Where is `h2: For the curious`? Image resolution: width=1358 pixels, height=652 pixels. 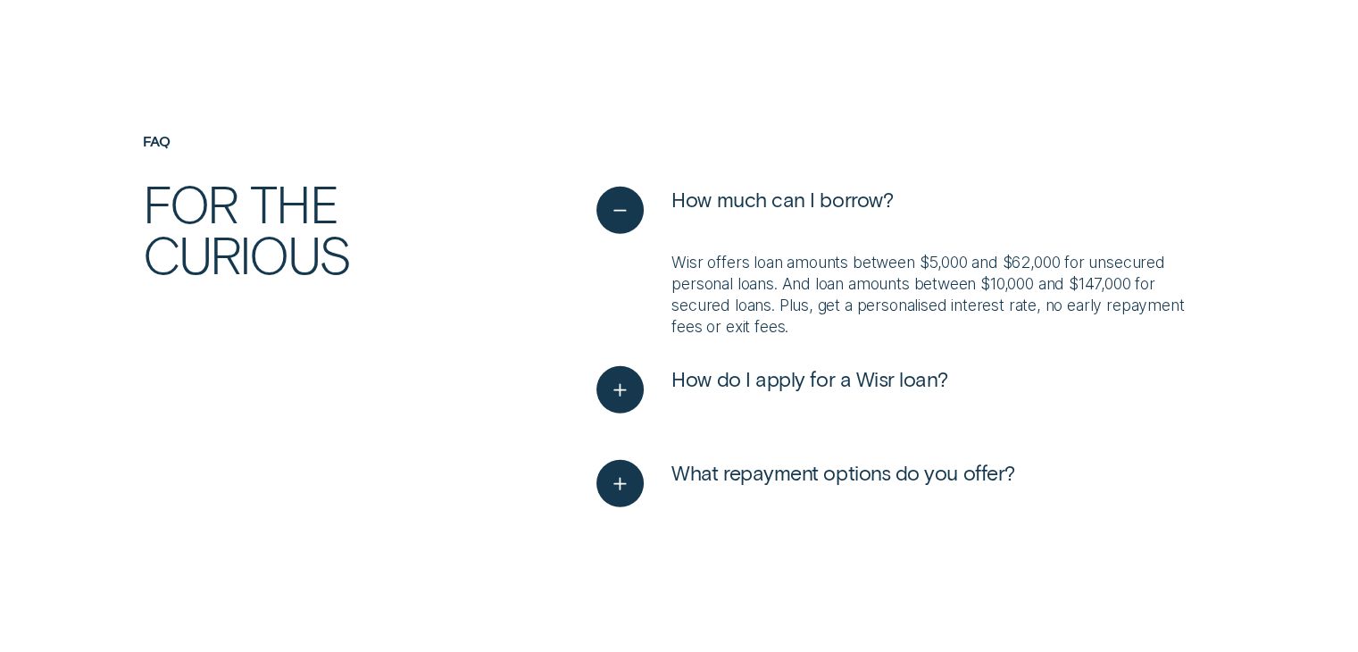 h2: For the curious is located at coordinates (316, 229).